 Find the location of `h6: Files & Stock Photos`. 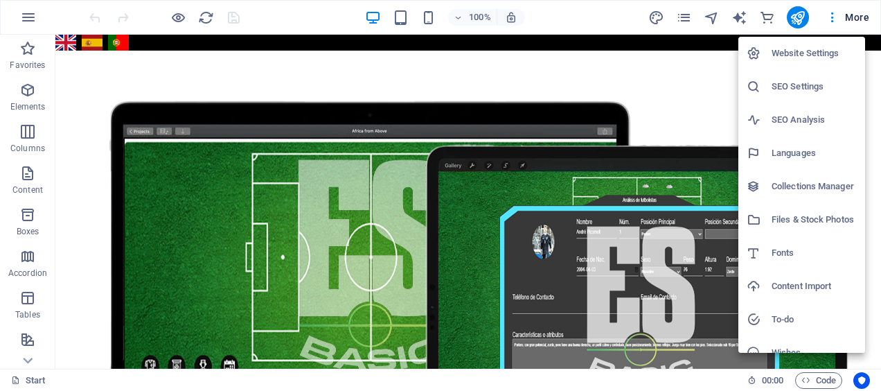

h6: Files & Stock Photos is located at coordinates (814, 220).